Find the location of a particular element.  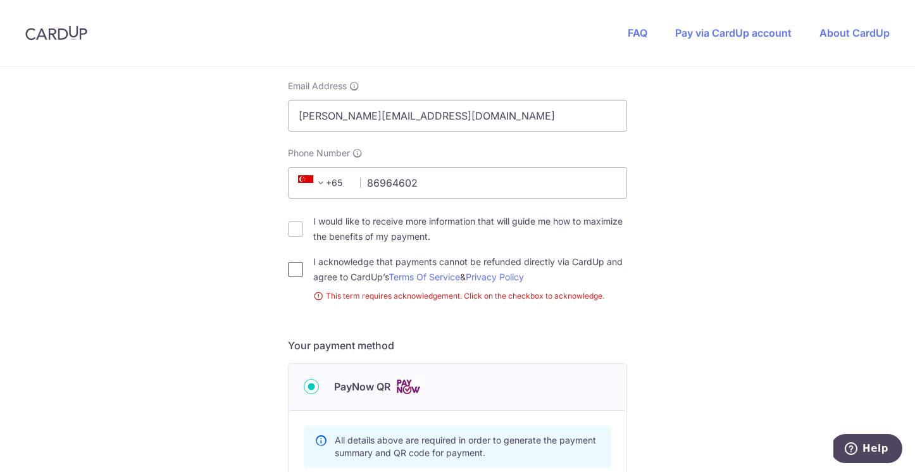

span: All details above are required in order to generate the payment summary and QR code for payment. is located at coordinates (465, 446).